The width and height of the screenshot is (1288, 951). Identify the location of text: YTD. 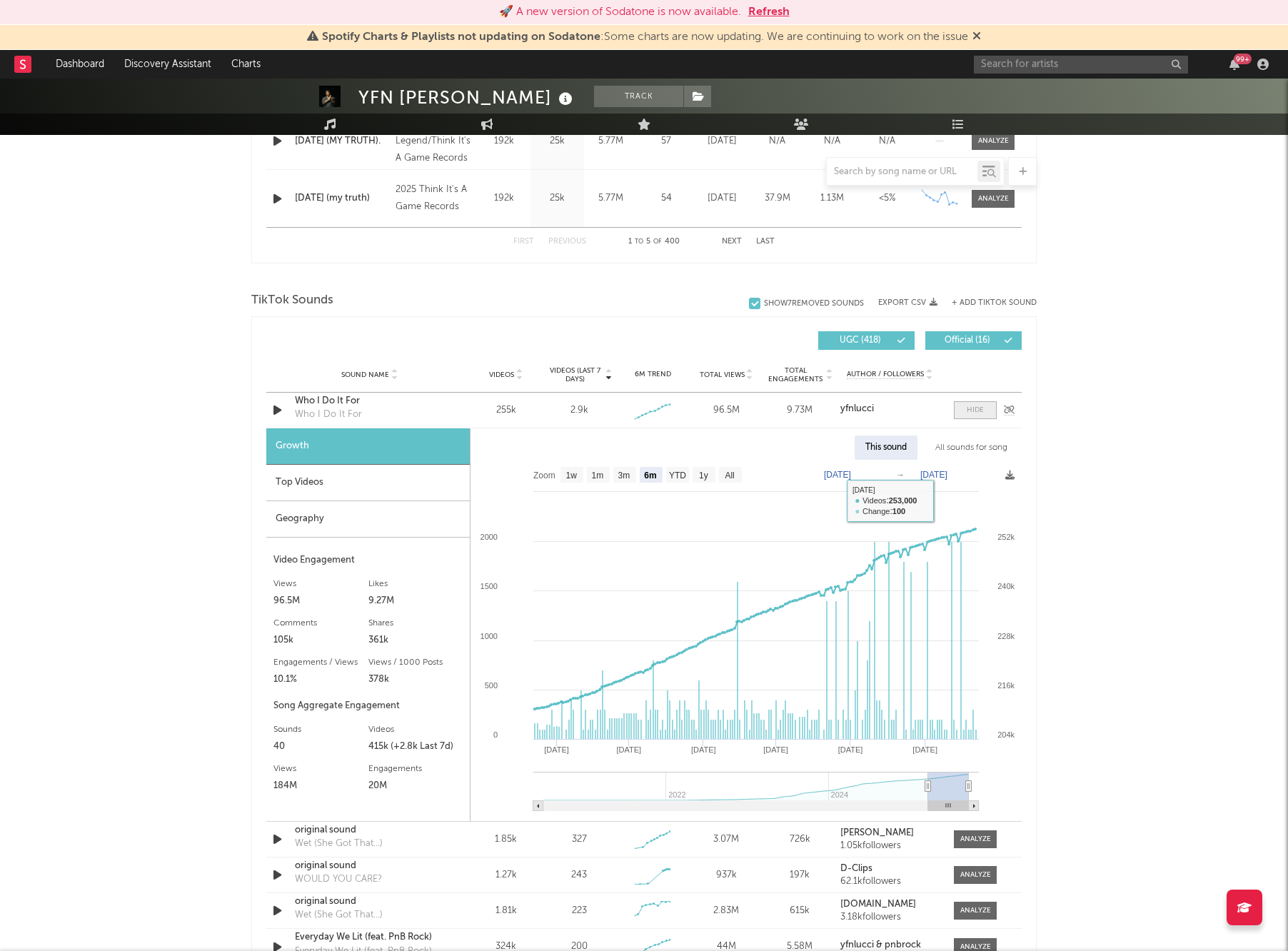
(677, 476).